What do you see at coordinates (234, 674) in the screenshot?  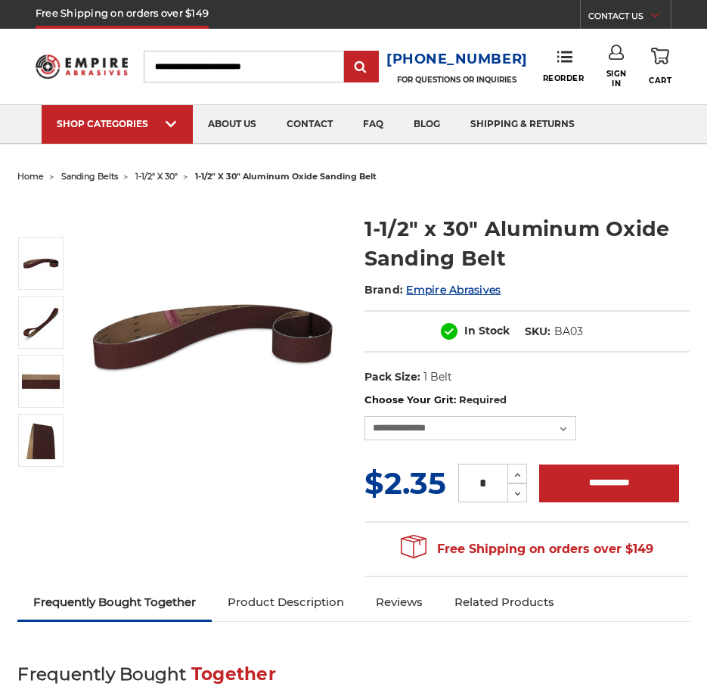 I see `span: Together` at bounding box center [234, 674].